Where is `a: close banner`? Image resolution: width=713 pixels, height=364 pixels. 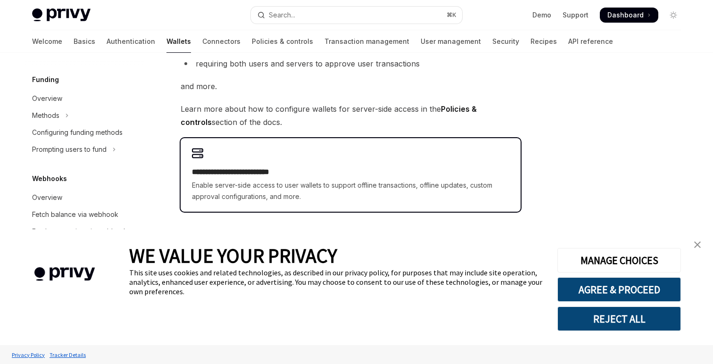 a: close banner is located at coordinates (697, 245).